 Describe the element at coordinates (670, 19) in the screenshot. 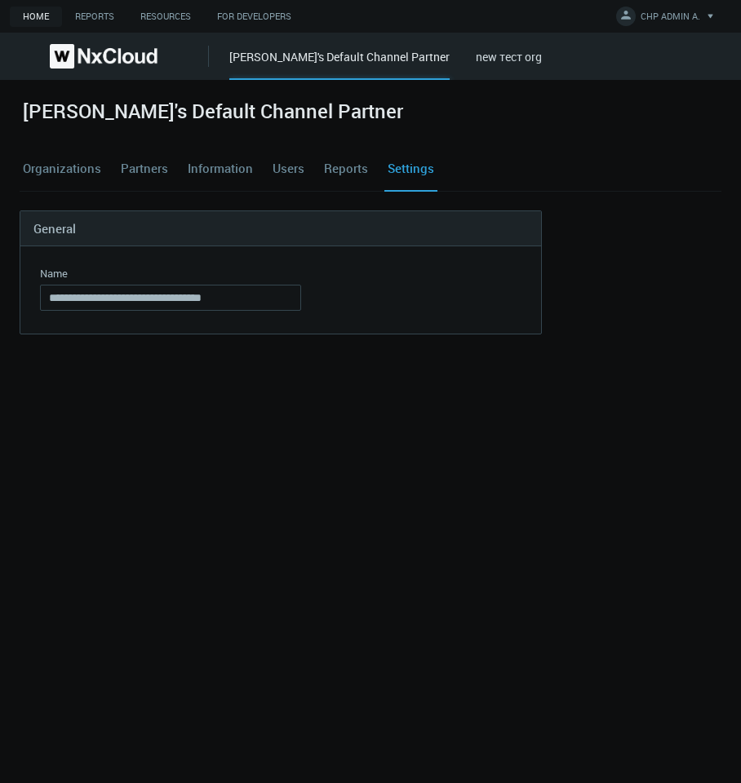

I see `span: CHP ADMIN A.` at that location.